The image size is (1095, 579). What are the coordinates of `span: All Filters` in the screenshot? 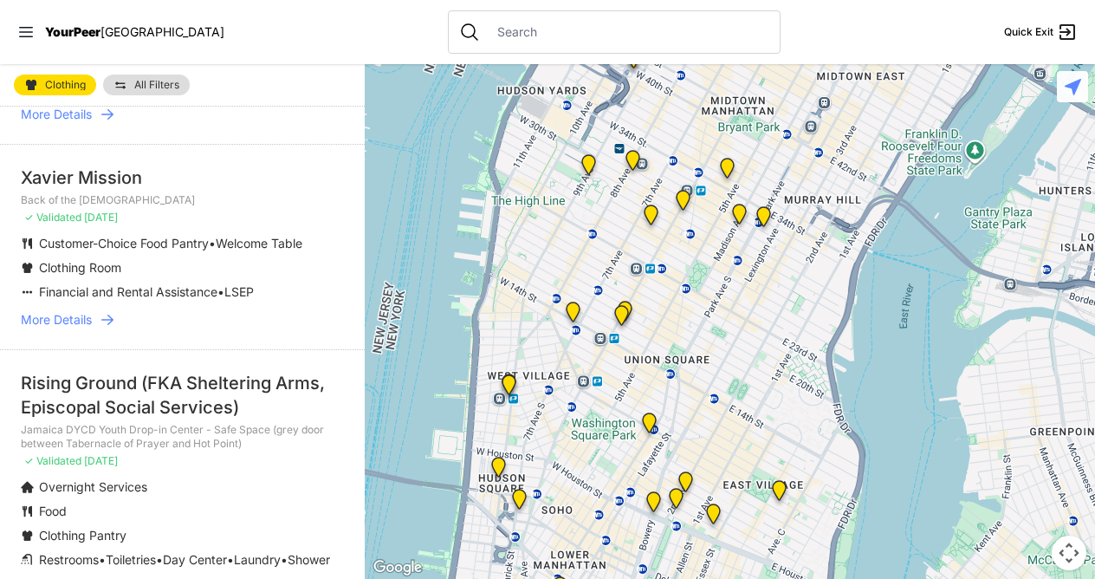 It's located at (157, 85).